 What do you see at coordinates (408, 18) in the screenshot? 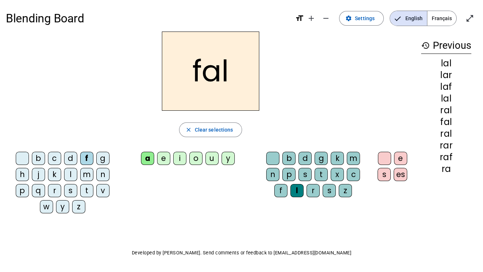
I see `span: English` at bounding box center [408, 18].